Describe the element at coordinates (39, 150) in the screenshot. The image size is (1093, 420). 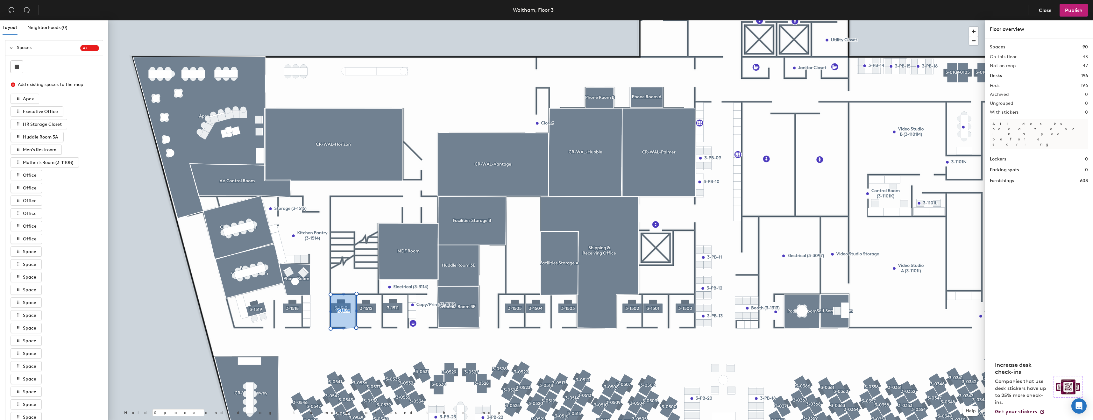
I see `span: Men's Restroom` at that location.